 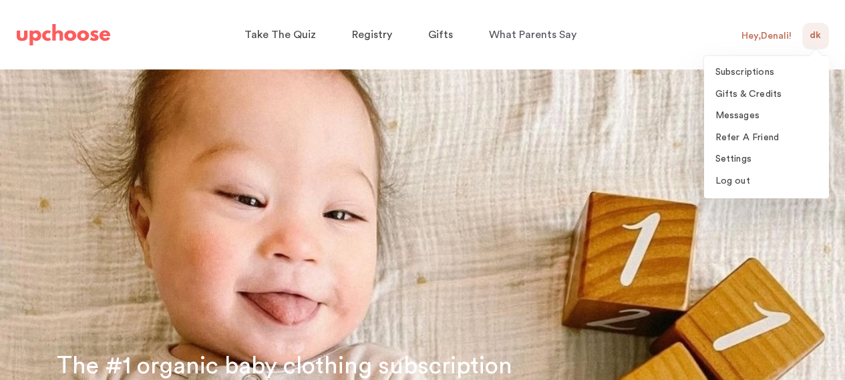 What do you see at coordinates (280, 35) in the screenshot?
I see `span: Take The Quiz` at bounding box center [280, 35].